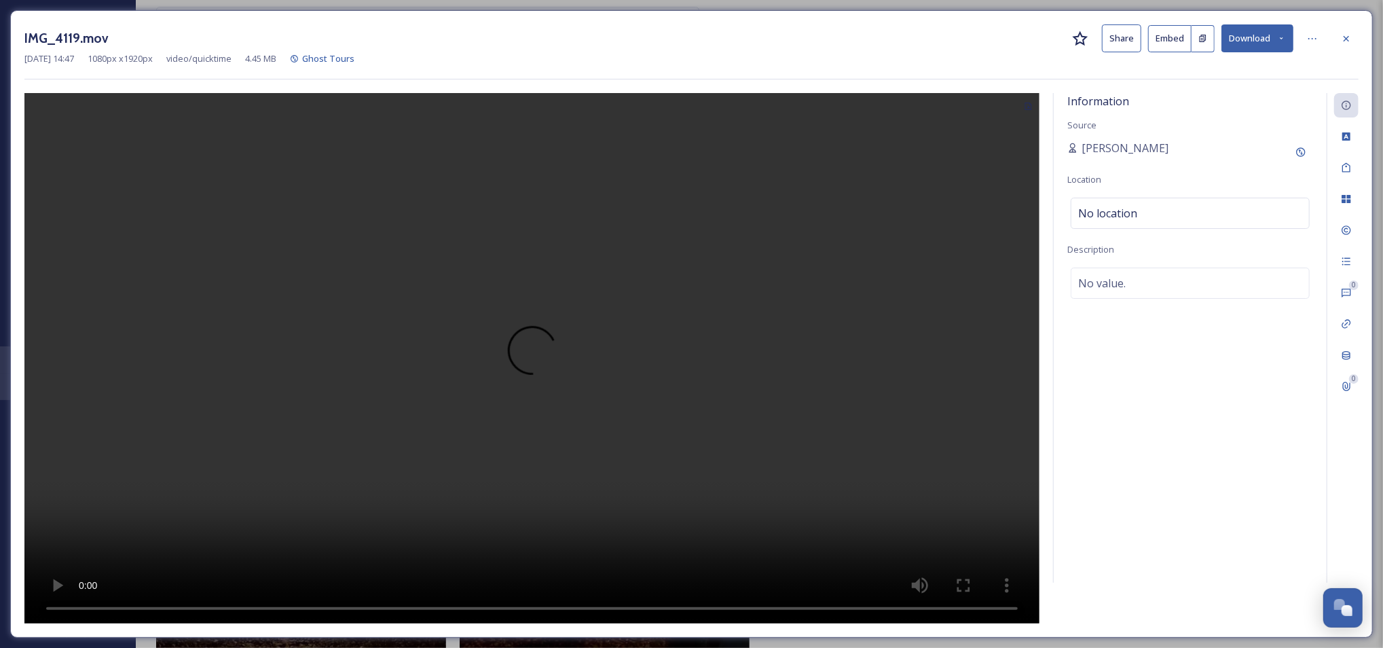 Image resolution: width=1383 pixels, height=648 pixels. What do you see at coordinates (1121, 38) in the screenshot?
I see `button: Share` at bounding box center [1121, 38].